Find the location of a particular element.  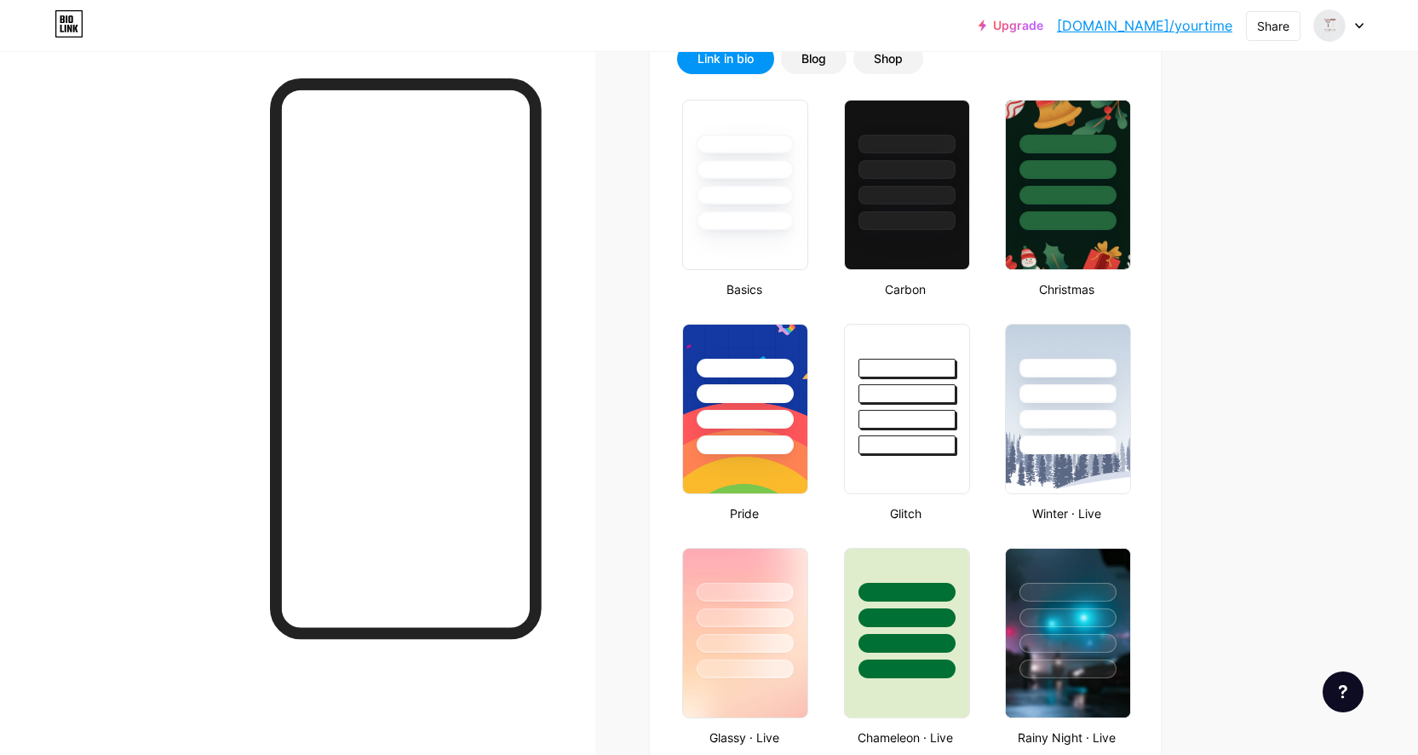

div: Rainy Night · Live is located at coordinates (1067, 737).